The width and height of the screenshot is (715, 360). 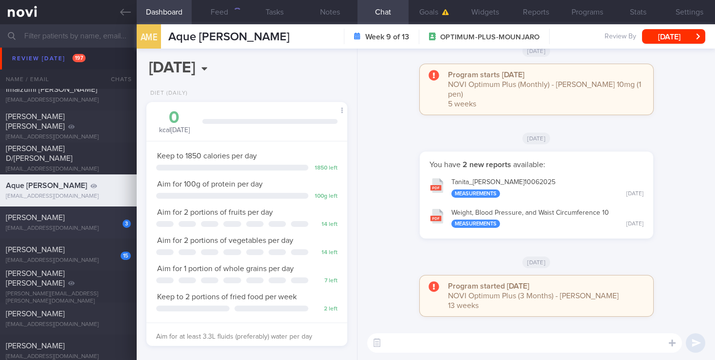 What do you see at coordinates (225, 269) in the screenshot?
I see `span: Aim for 1 portion of whole grains per day` at bounding box center [225, 269].